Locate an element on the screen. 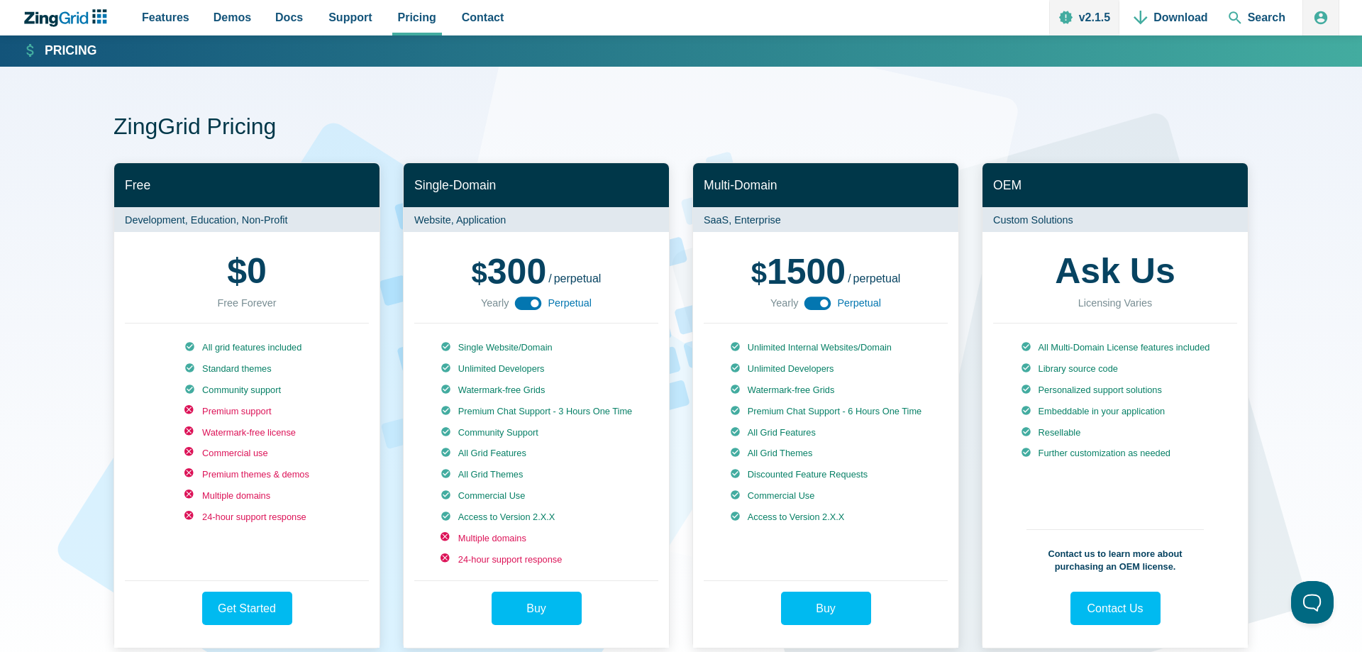 The width and height of the screenshot is (1362, 652). p: Custom Solutions is located at coordinates (1115, 219).